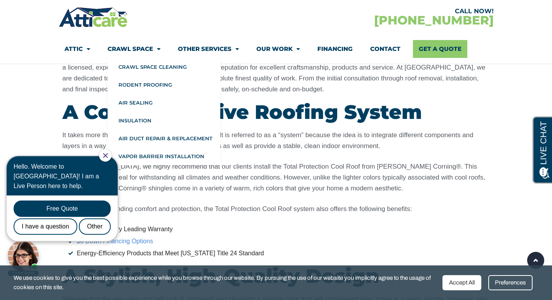 This screenshot has height=300, width=552. What do you see at coordinates (279, 229) in the screenshot?
I see `li: 50-Year Industry Leading Warranty` at bounding box center [279, 229].